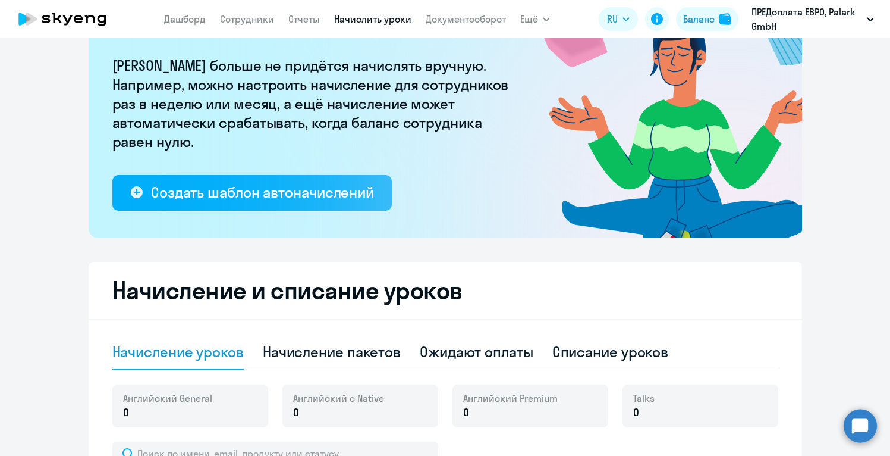 Image resolution: width=890 pixels, height=456 pixels. I want to click on img: balance, so click(726, 19).